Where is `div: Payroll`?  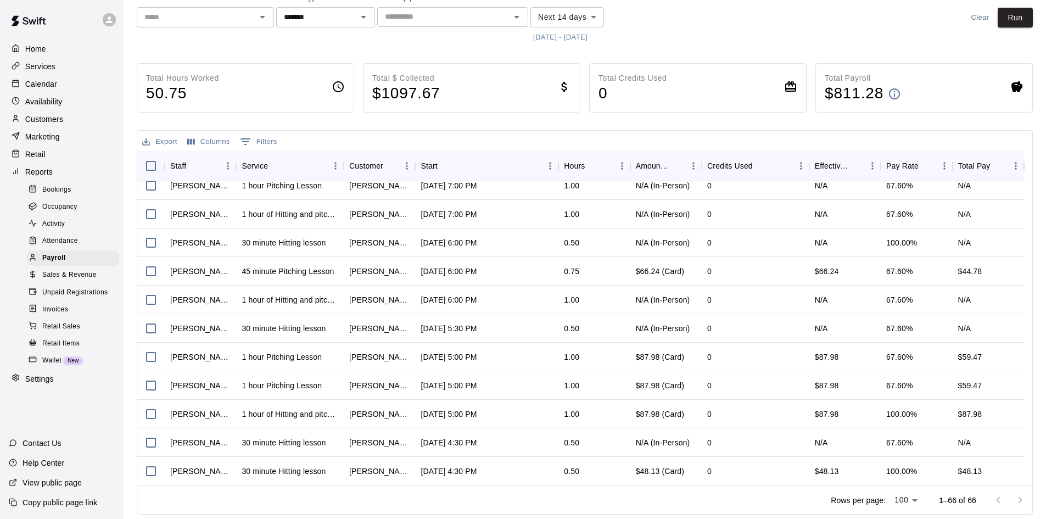 div: Payroll is located at coordinates (72, 258).